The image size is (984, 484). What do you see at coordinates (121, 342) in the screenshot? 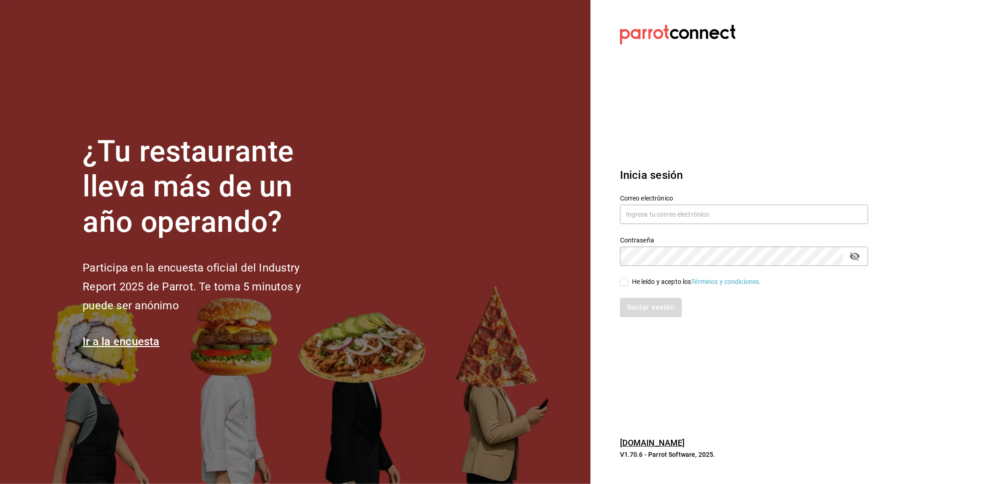
I see `a: Ir a la encuesta` at bounding box center [121, 342].